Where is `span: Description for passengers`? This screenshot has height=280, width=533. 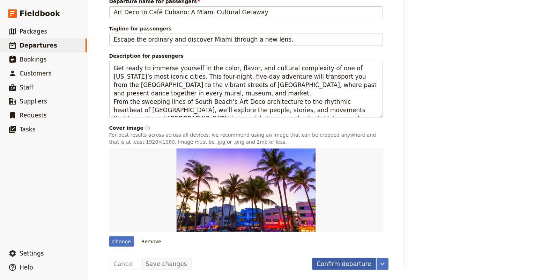 span: Description for passengers is located at coordinates (246, 56).